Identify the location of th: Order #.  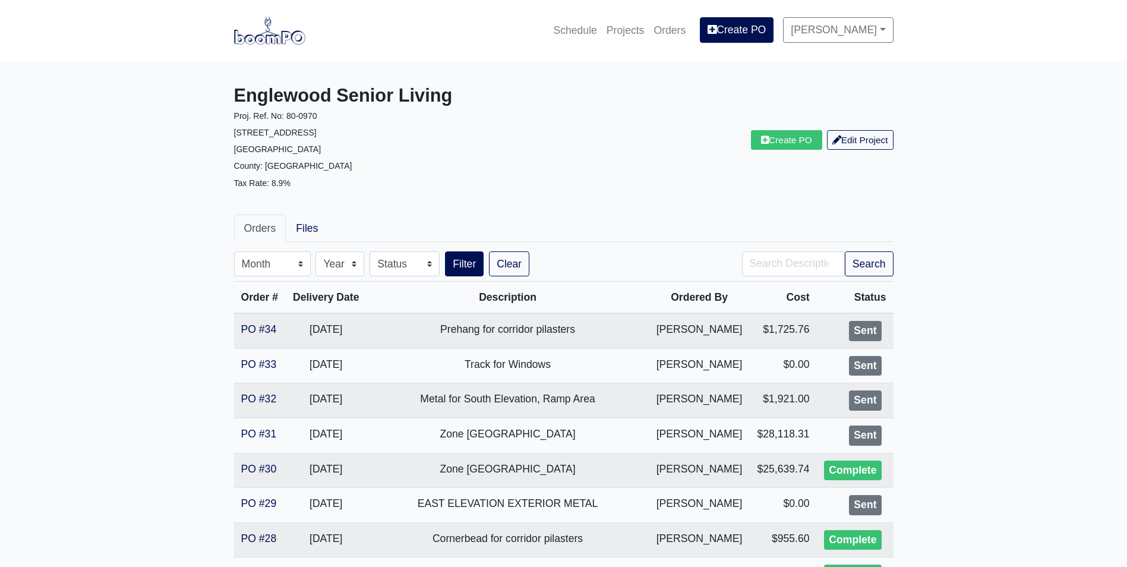
(260, 298).